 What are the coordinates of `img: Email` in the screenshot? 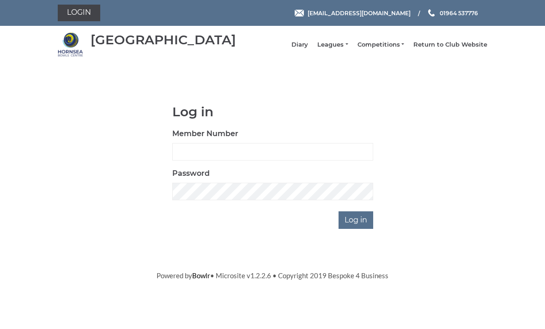 It's located at (299, 13).